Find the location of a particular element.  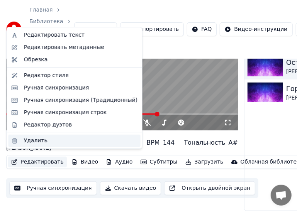

div: Ручная синхронизация строк is located at coordinates (65, 113).